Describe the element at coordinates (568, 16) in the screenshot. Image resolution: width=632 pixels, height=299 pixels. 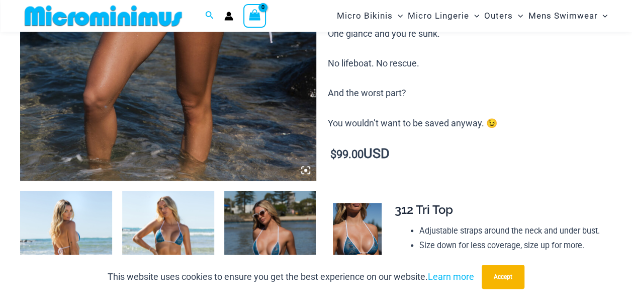
I see `a: Mens SwimwearMenu ToggleMenu Toggle` at that location.